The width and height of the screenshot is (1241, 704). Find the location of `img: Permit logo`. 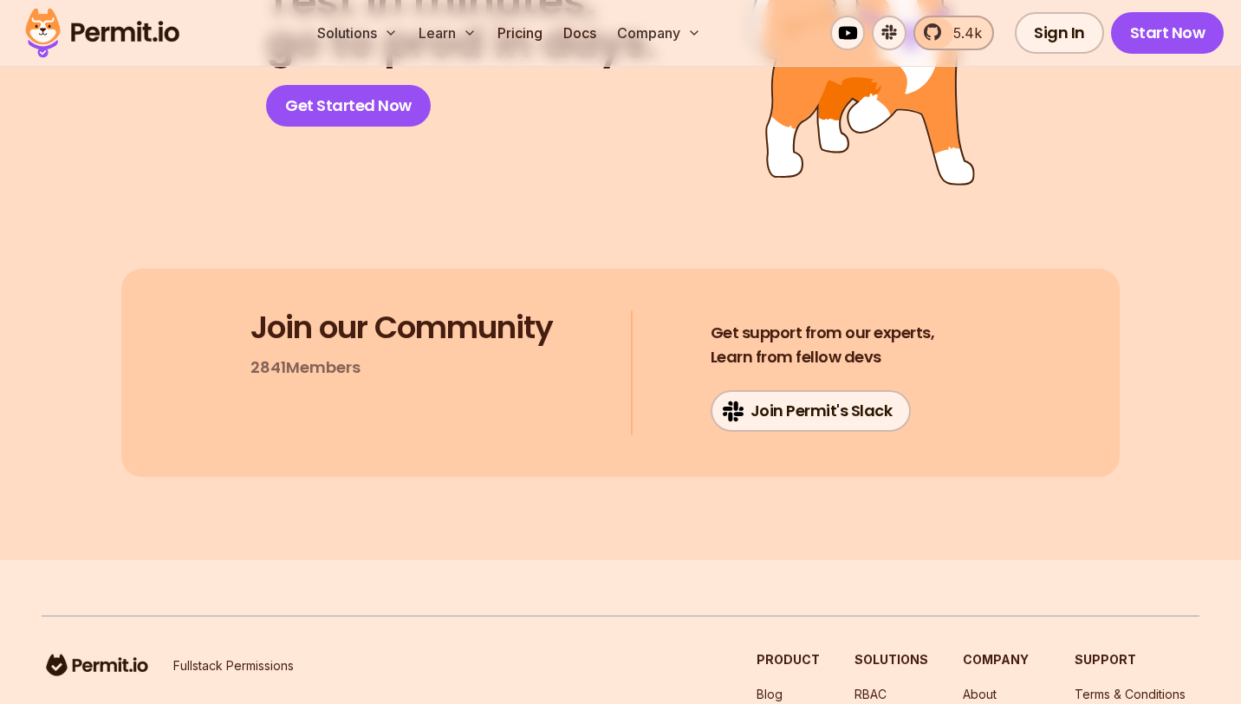

img: Permit logo is located at coordinates (102, 33).